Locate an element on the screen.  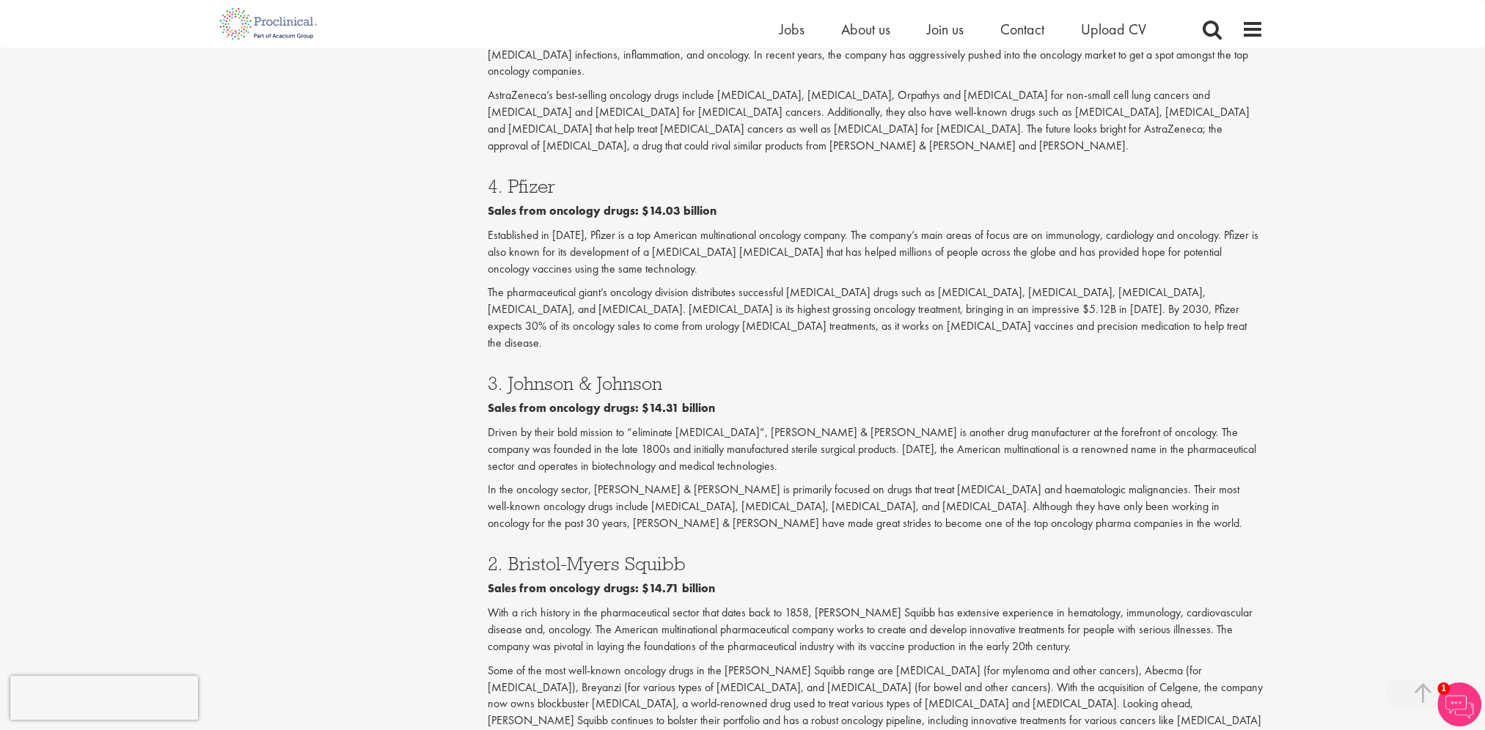
p: The British-Swedish biopharma giant AstraZeneca has been known for developing innovative medicine... is located at coordinates (876, 55).